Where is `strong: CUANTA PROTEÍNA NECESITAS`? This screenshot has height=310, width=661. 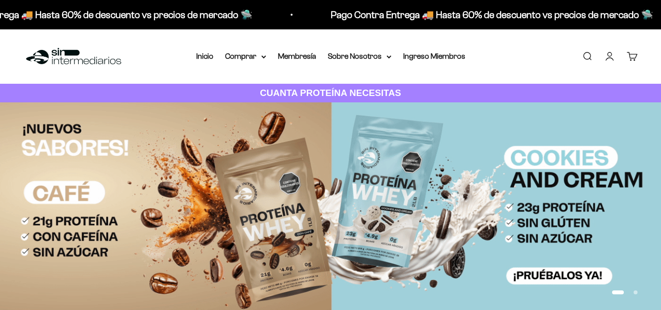 strong: CUANTA PROTEÍNA NECESITAS is located at coordinates (330, 92).